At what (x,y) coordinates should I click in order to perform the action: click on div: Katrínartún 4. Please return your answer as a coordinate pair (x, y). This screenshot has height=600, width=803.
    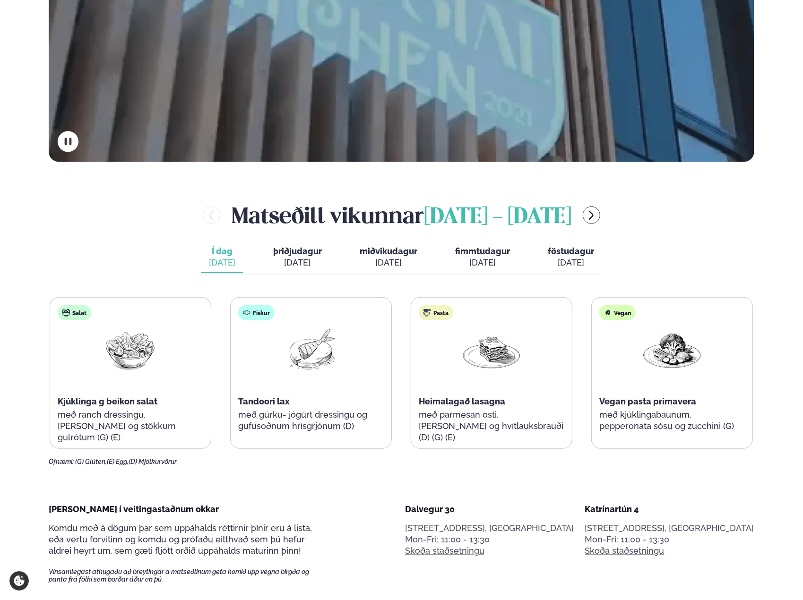
    Looking at the image, I should click on (670, 510).